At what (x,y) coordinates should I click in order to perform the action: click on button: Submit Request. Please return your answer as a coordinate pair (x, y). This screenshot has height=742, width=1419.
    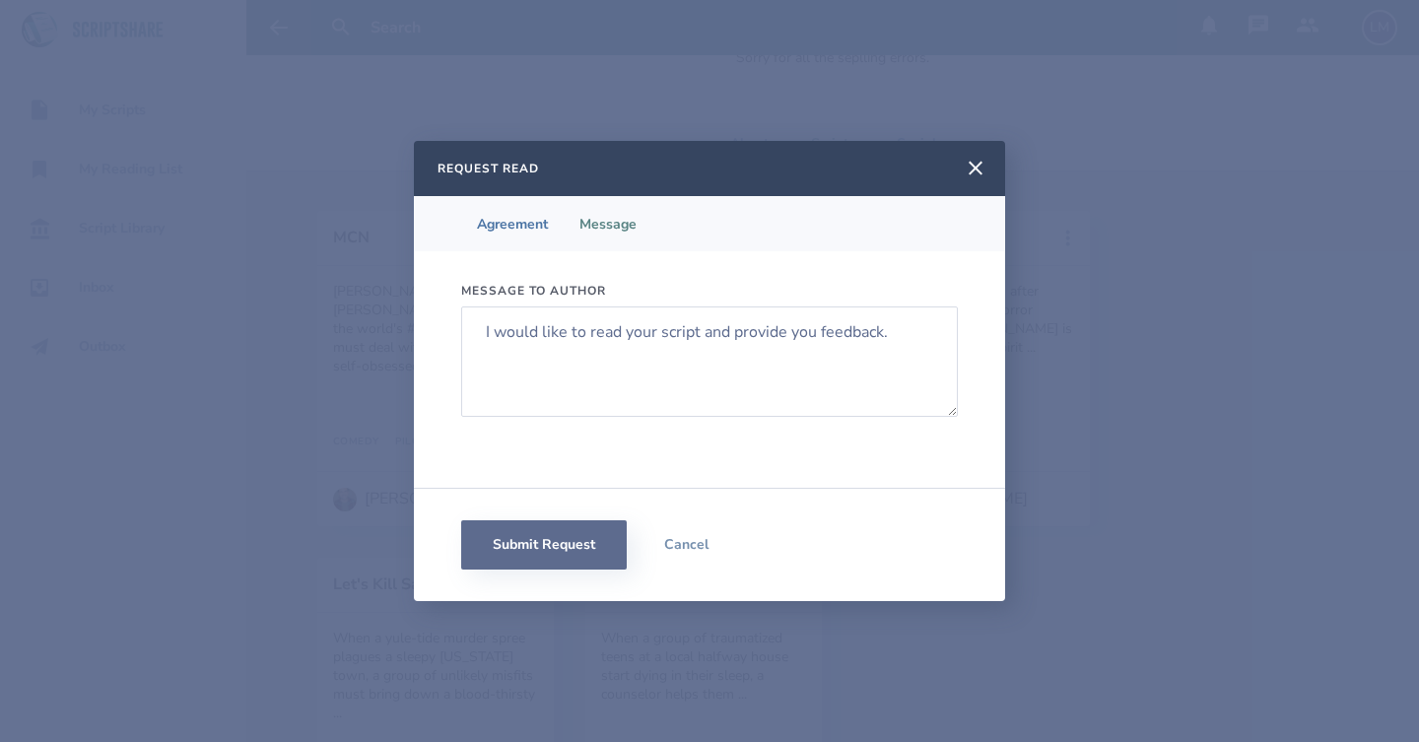
    Looking at the image, I should click on (544, 545).